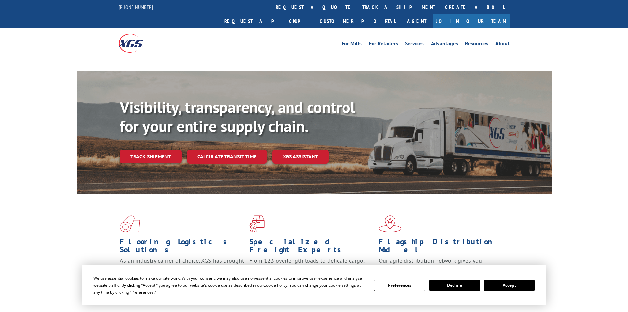 The image size is (628, 312). What do you see at coordinates (358, 21) in the screenshot?
I see `a: Customer Portal` at bounding box center [358, 21].